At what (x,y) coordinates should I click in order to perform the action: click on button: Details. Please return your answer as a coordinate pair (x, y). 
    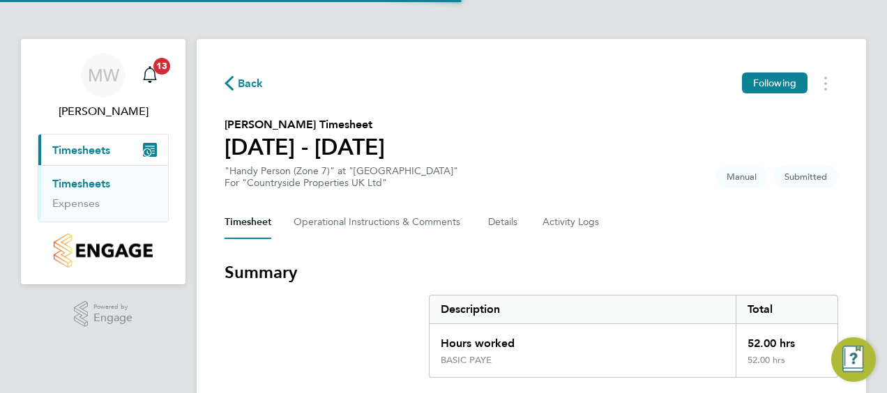
    Looking at the image, I should click on (504, 222).